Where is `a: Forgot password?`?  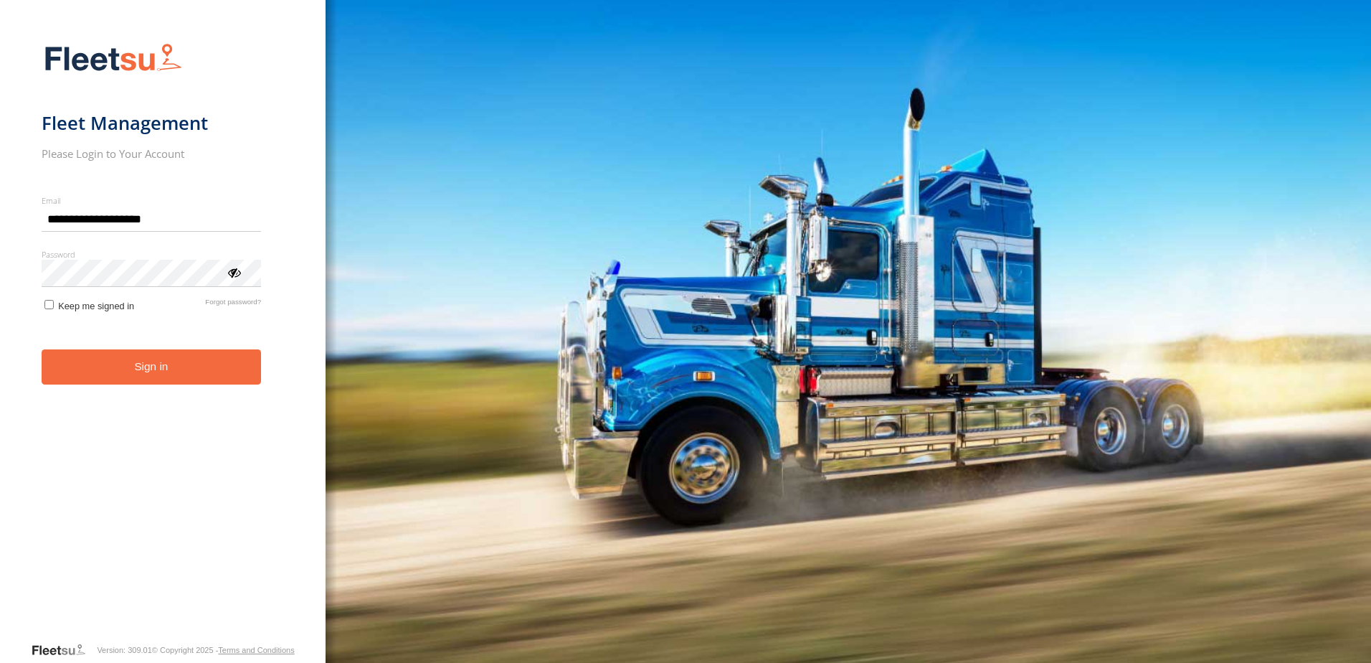 a: Forgot password? is located at coordinates (233, 304).